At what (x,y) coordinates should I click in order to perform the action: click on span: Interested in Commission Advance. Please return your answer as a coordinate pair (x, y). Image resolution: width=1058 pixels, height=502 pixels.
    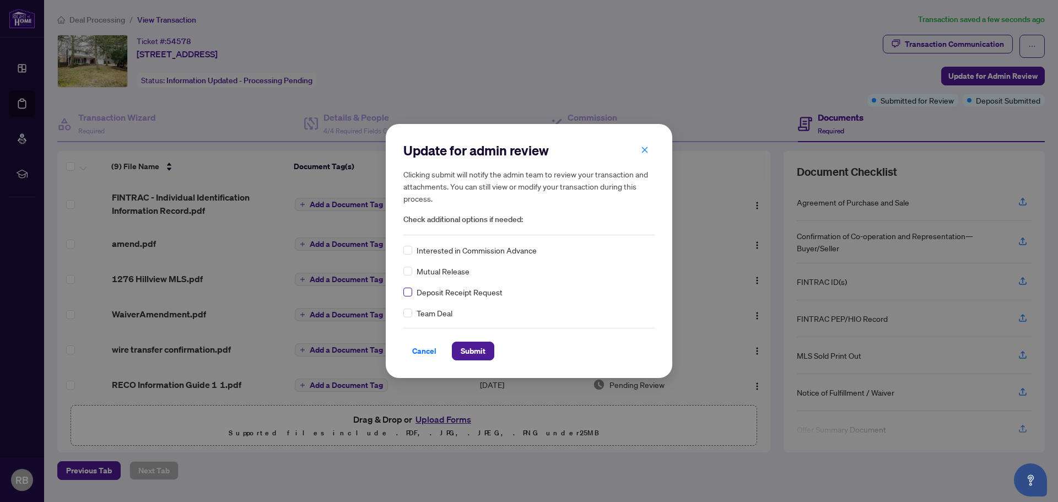
    Looking at the image, I should click on (477, 250).